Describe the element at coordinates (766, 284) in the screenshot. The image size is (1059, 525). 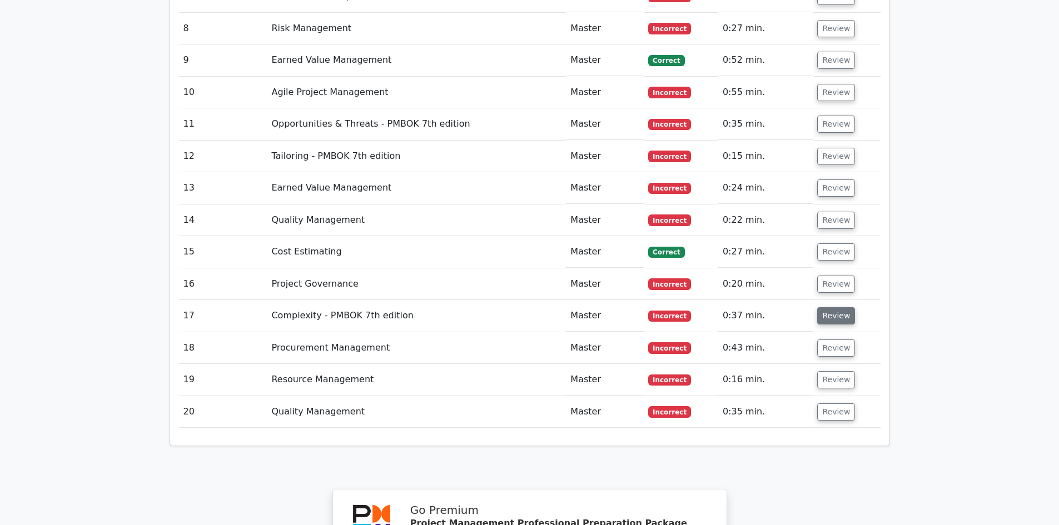
I see `td: 0:20 min.` at that location.